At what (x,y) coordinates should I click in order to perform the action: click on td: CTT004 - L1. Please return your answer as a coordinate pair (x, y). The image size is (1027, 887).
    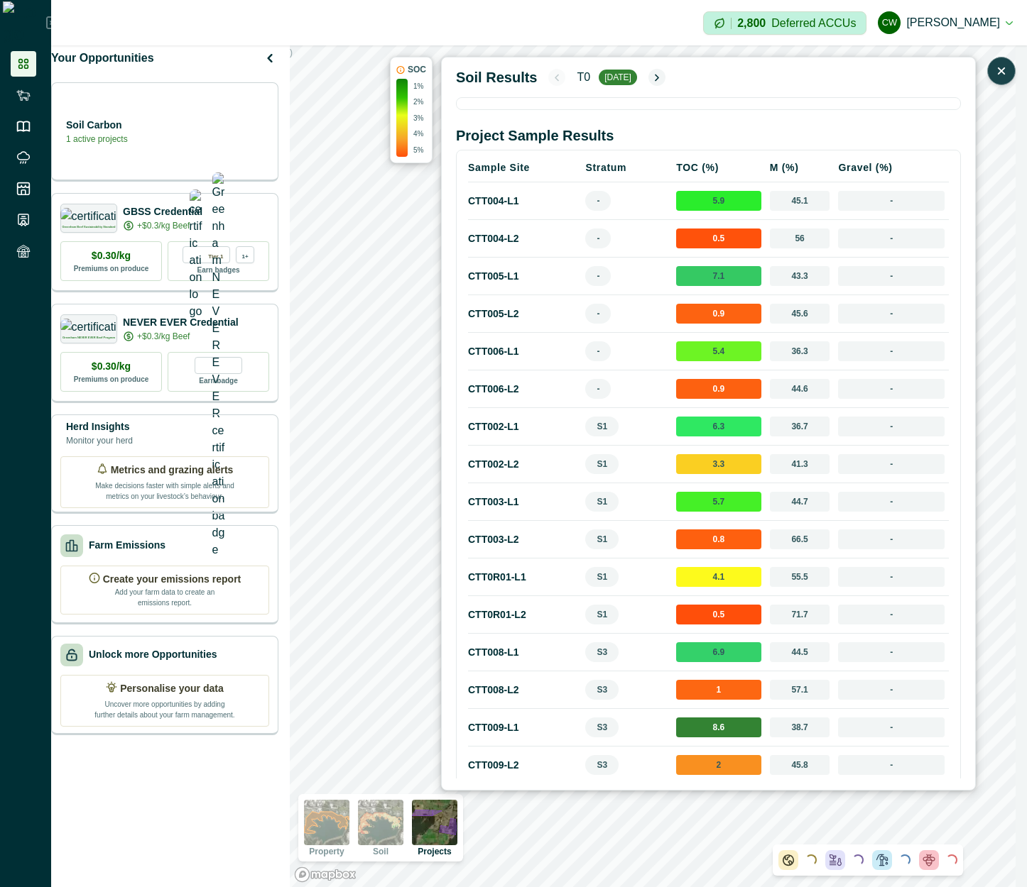
    Looking at the image, I should click on (524, 201).